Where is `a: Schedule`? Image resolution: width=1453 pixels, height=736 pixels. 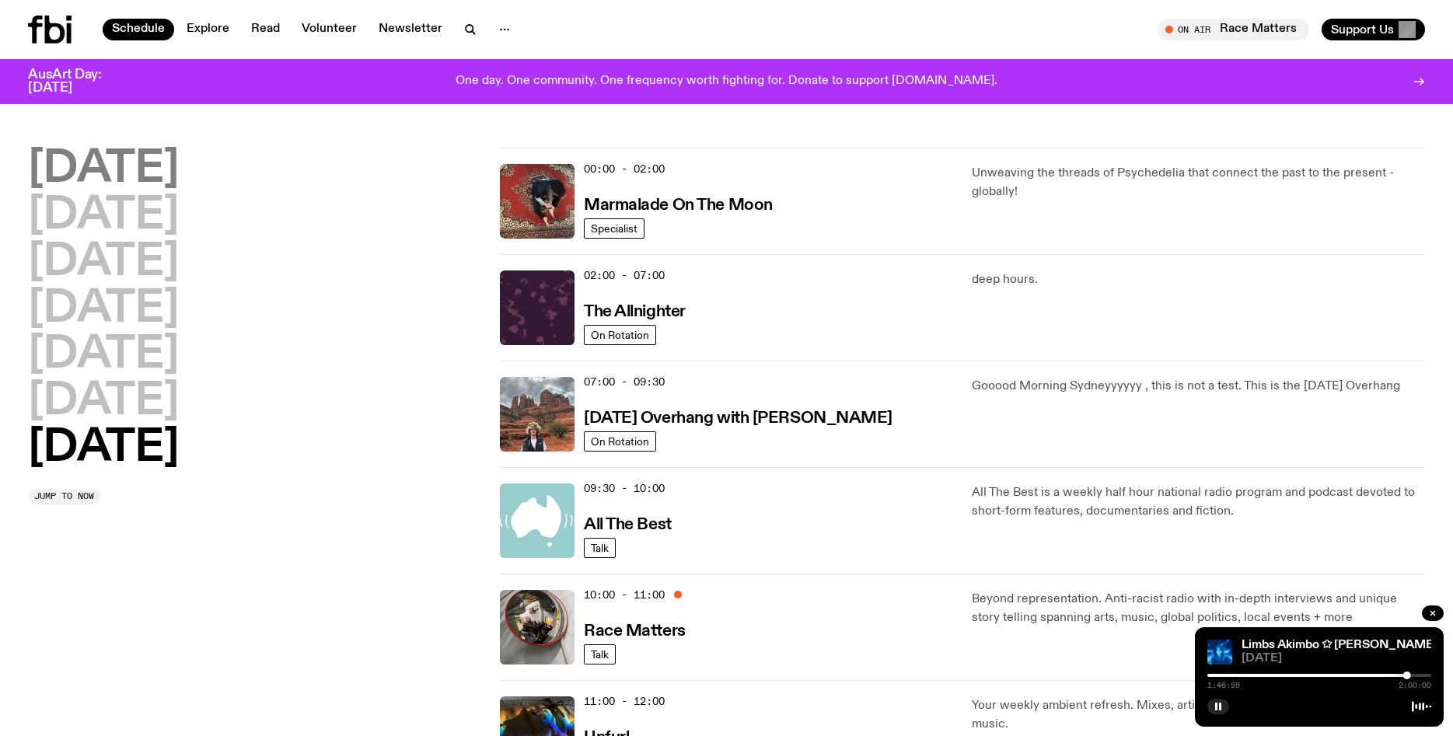
a: Schedule is located at coordinates (138, 30).